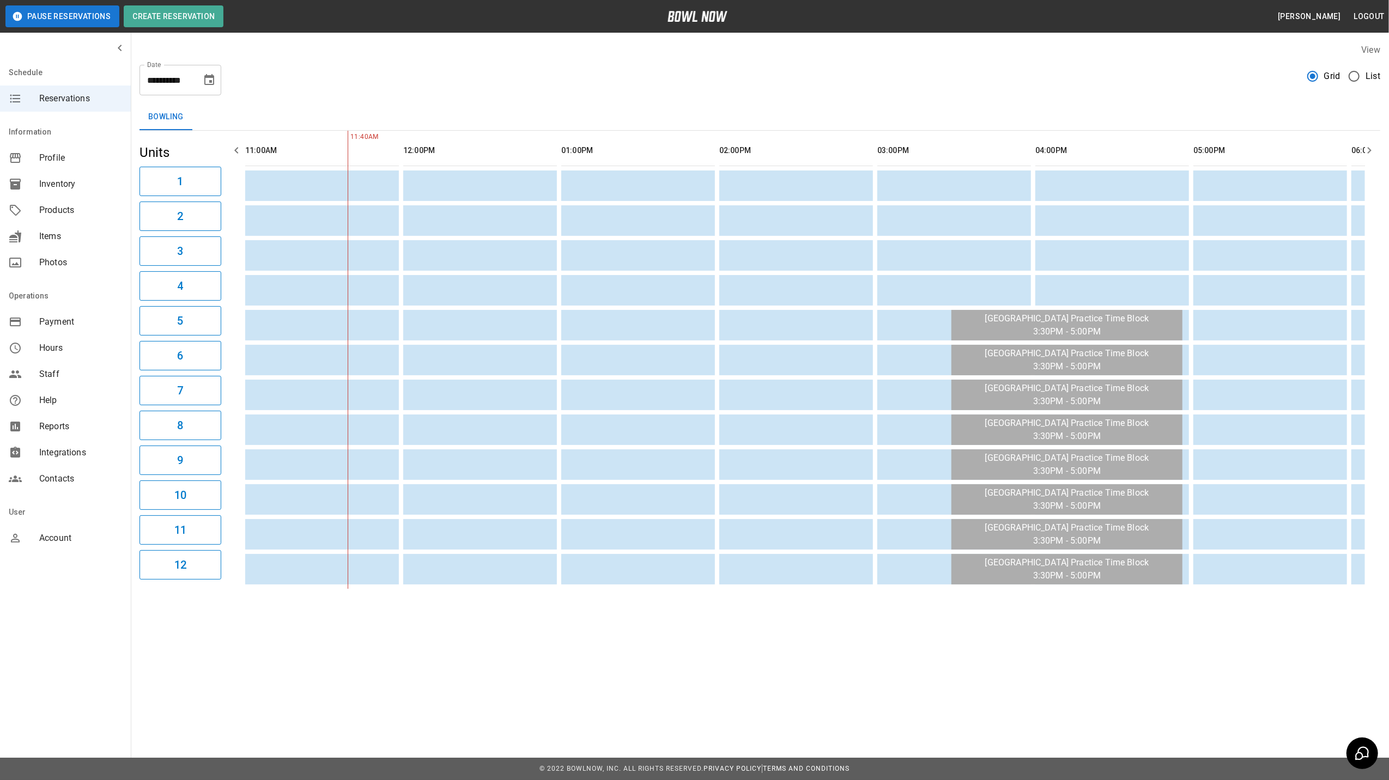 The image size is (1389, 780). What do you see at coordinates (180, 460) in the screenshot?
I see `button: 9` at bounding box center [180, 460].